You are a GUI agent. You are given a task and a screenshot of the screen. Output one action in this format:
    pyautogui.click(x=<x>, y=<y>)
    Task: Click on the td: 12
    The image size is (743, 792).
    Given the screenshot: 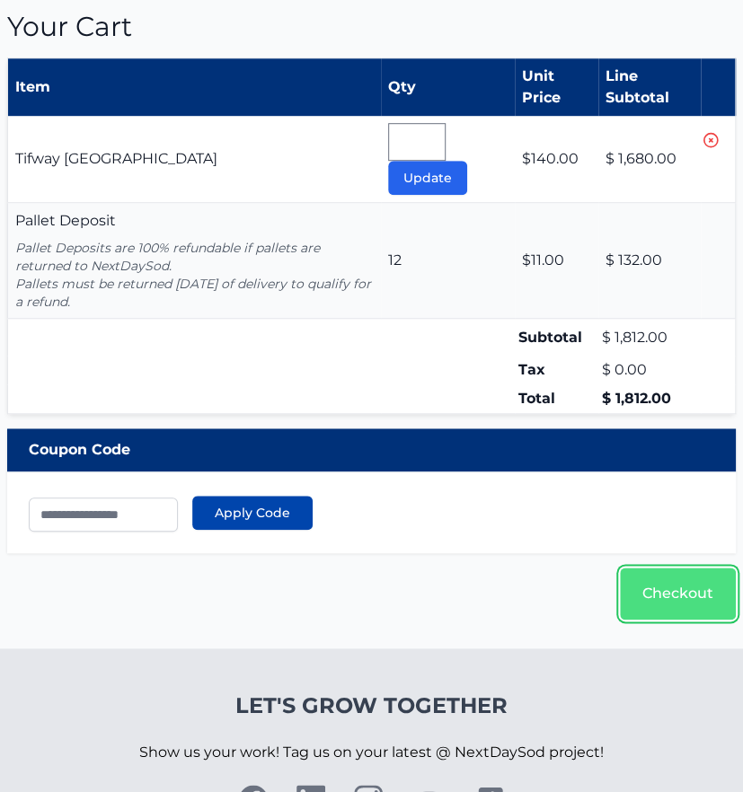 What is the action you would take?
    pyautogui.click(x=447, y=261)
    